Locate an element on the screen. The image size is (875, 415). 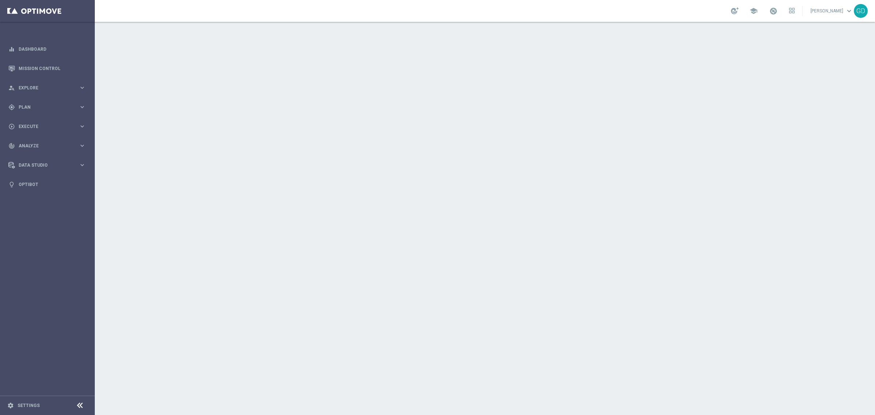
div: gps_fixed Plan keyboard_arrow_right is located at coordinates (47, 107).